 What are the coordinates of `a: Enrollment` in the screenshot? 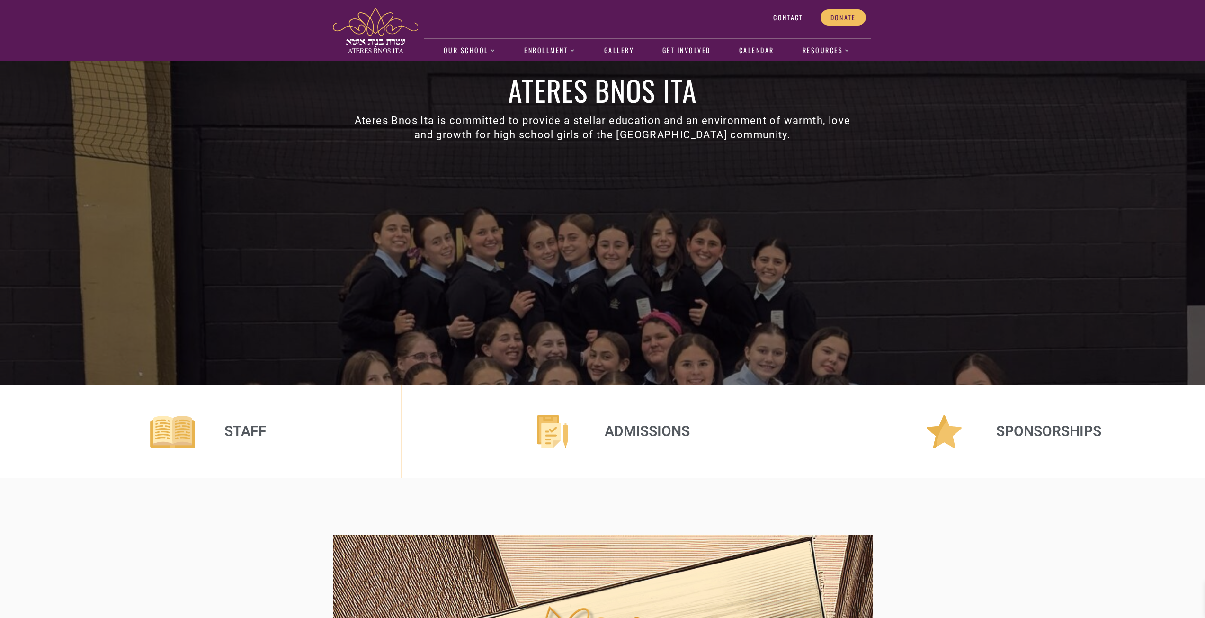 It's located at (550, 51).